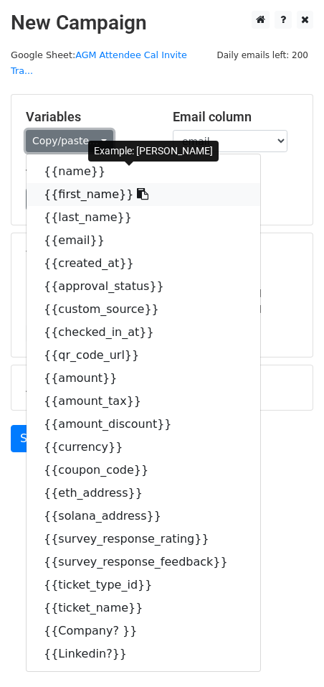 The image size is (324, 687). What do you see at coordinates (34, 438) in the screenshot?
I see `a: Send` at bounding box center [34, 438].